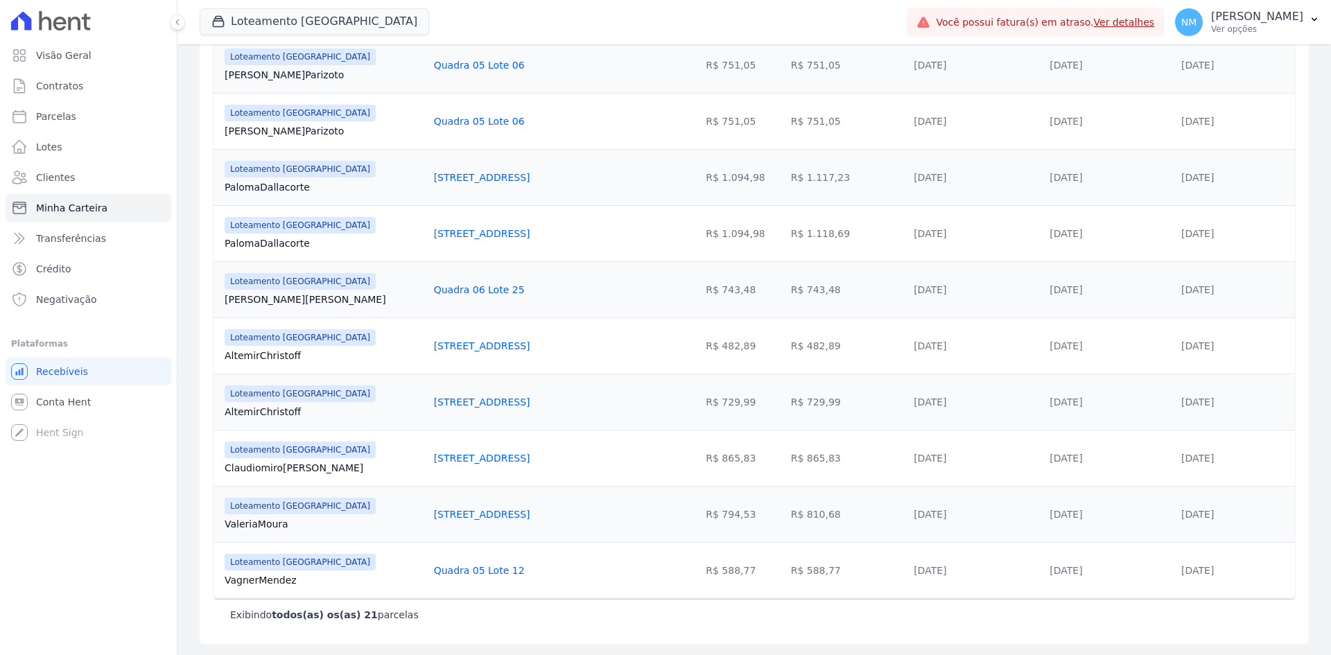  What do you see at coordinates (88, 116) in the screenshot?
I see `a: Parcelas` at bounding box center [88, 116].